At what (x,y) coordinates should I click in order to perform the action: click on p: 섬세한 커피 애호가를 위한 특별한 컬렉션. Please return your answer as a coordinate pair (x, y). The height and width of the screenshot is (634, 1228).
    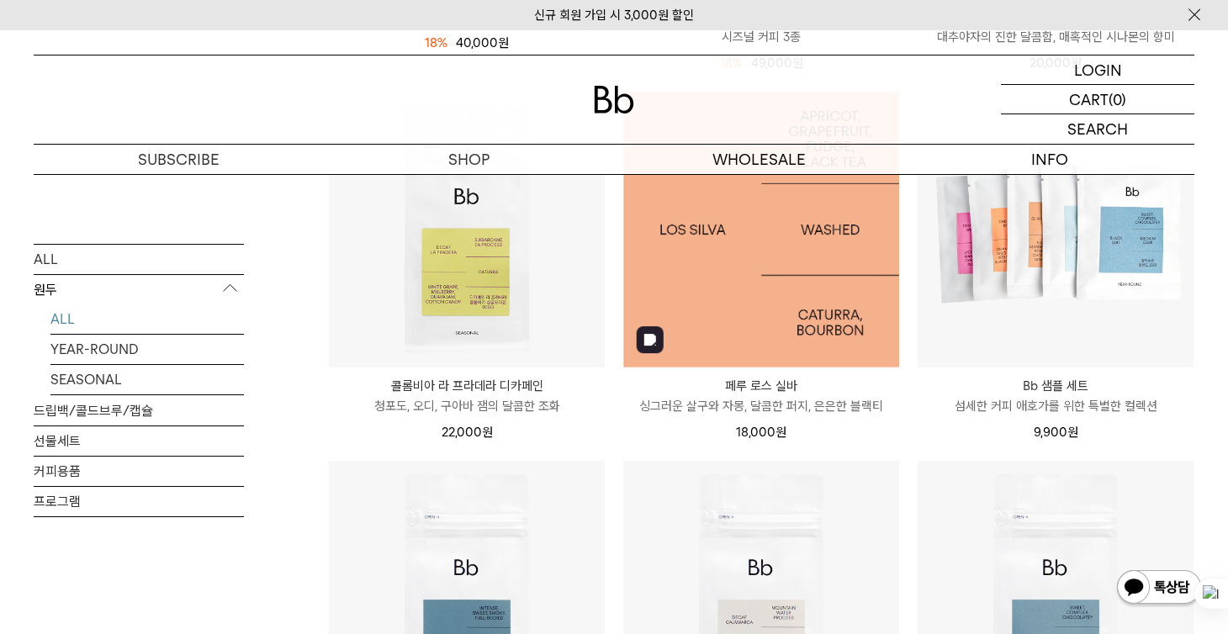
    Looking at the image, I should click on (1055, 406).